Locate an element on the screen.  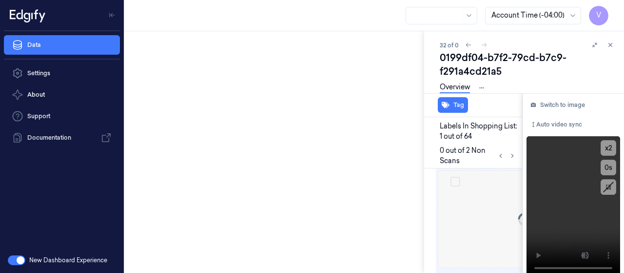
a: Documentation is located at coordinates (62, 137).